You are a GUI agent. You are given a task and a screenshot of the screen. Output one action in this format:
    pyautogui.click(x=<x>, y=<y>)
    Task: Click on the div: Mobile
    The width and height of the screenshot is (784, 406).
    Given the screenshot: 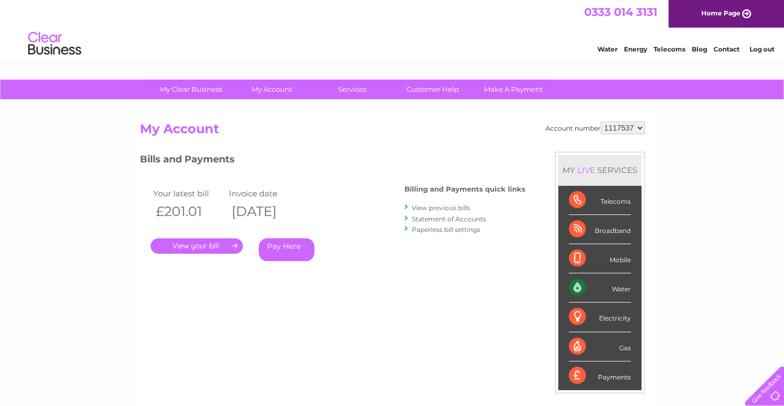 What is the action you would take?
    pyautogui.click(x=600, y=258)
    